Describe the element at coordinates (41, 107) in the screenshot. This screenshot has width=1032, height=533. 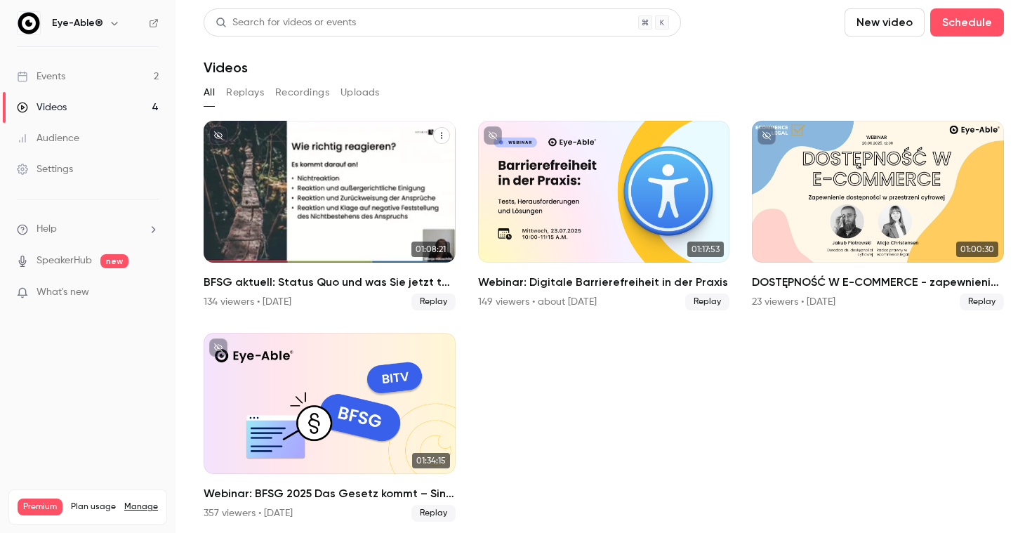
I see `div: Videos` at that location.